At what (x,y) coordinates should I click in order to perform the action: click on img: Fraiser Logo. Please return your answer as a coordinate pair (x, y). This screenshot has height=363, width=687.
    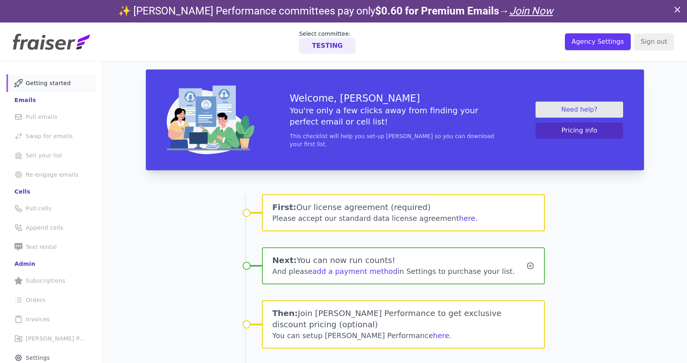
    Looking at the image, I should click on (51, 42).